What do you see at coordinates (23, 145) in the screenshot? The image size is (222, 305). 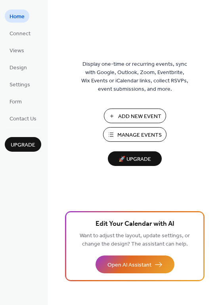 I see `span: Upgrade` at bounding box center [23, 145].